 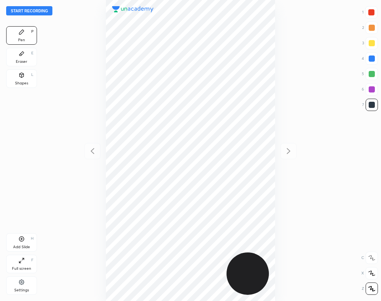 What do you see at coordinates (22, 247) in the screenshot?
I see `div: Add Slide` at bounding box center [22, 247].